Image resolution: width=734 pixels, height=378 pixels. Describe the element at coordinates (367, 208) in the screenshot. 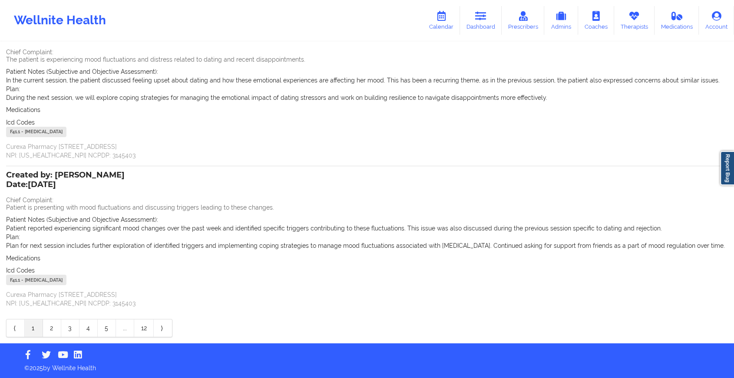

I see `p: Patient is presenting with mood fluctuations and discussing triggers leading to these changes.` at that location.